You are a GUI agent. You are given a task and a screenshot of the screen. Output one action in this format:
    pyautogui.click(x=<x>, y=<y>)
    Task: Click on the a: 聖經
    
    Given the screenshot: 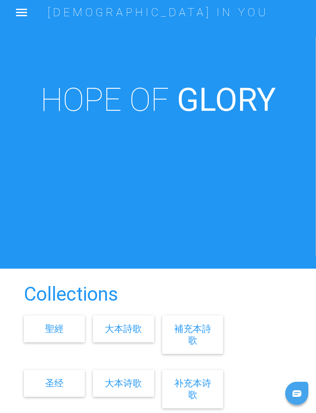 What is the action you would take?
    pyautogui.click(x=54, y=328)
    